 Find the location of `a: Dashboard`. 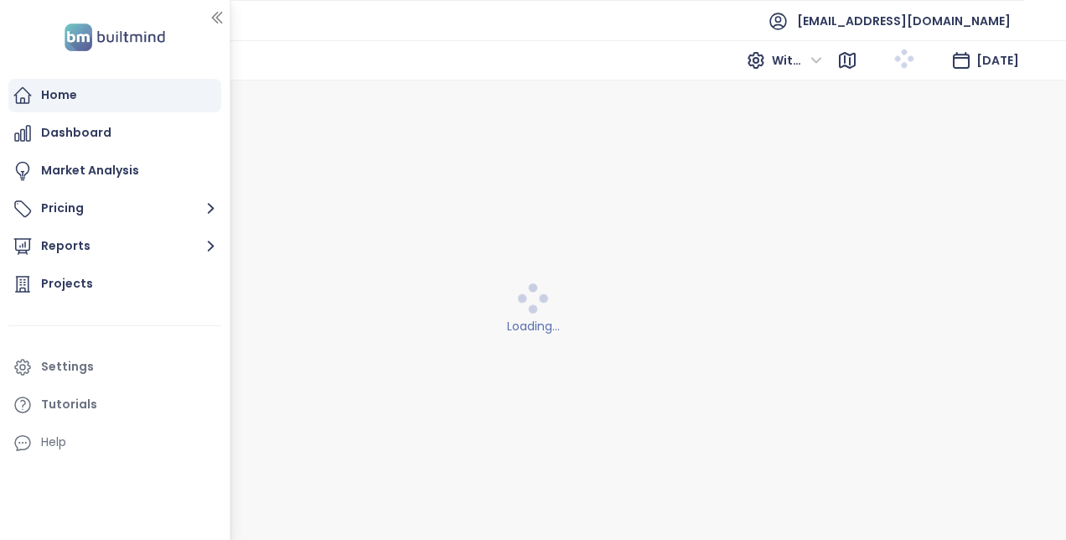

a: Dashboard is located at coordinates (115, 133).